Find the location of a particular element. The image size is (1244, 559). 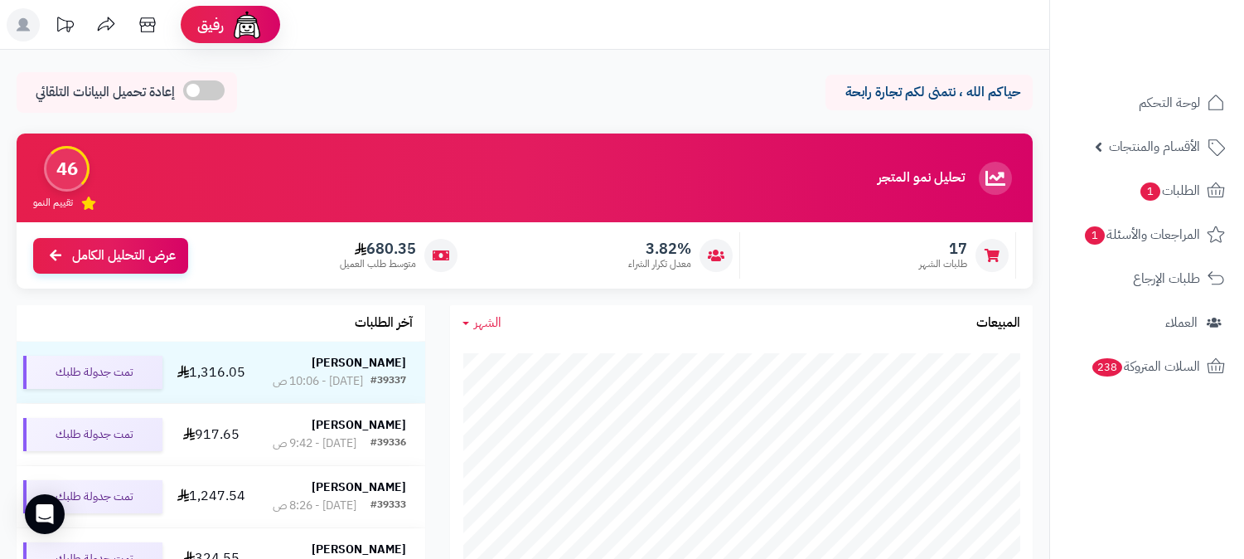

span: إعادة تحميل البيانات التلقائي is located at coordinates (105, 92).